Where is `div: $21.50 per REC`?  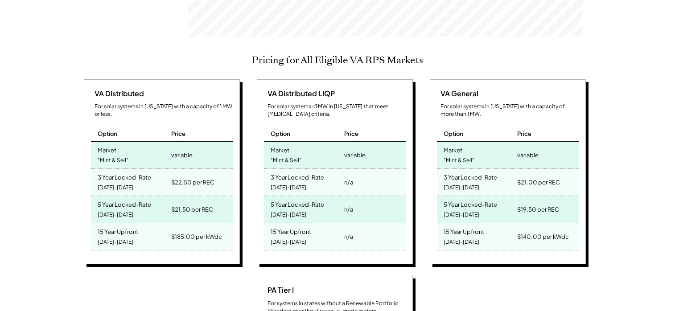 div: $21.50 per REC is located at coordinates (192, 209).